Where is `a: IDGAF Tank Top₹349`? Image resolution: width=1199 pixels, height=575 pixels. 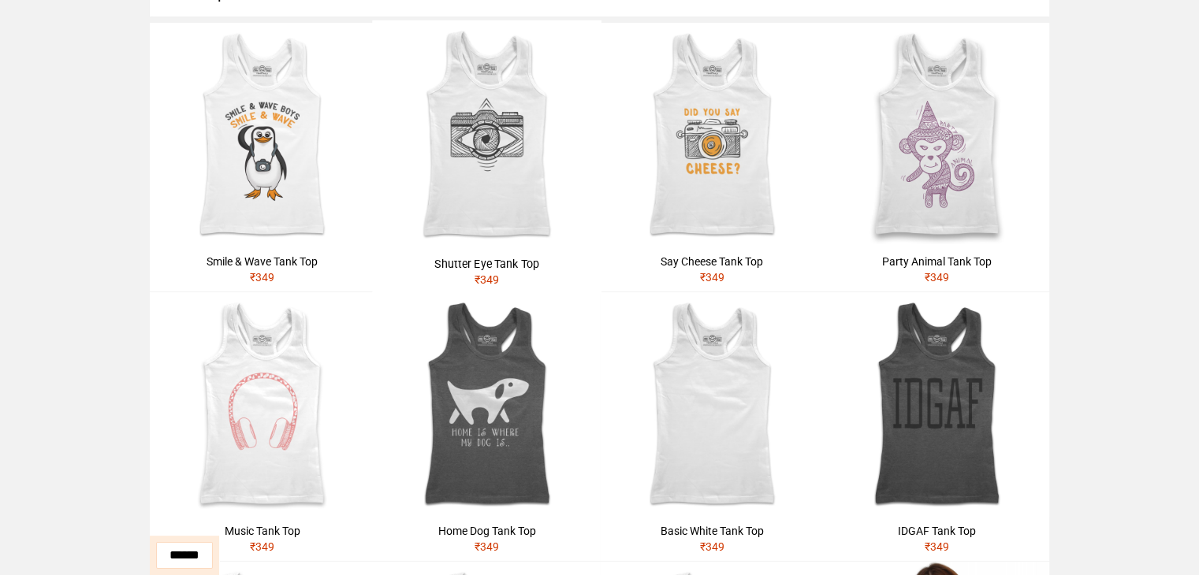
a: IDGAF Tank Top₹349 is located at coordinates (936, 426).